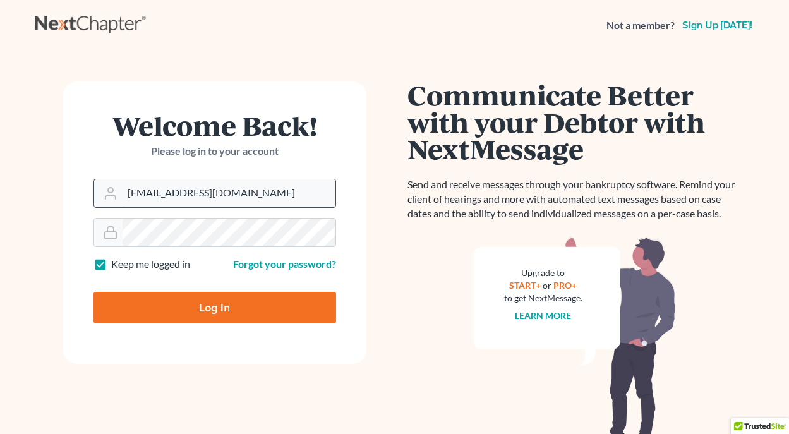 The height and width of the screenshot is (434, 789). Describe the element at coordinates (150, 264) in the screenshot. I see `label: Keep me logged in` at that location.